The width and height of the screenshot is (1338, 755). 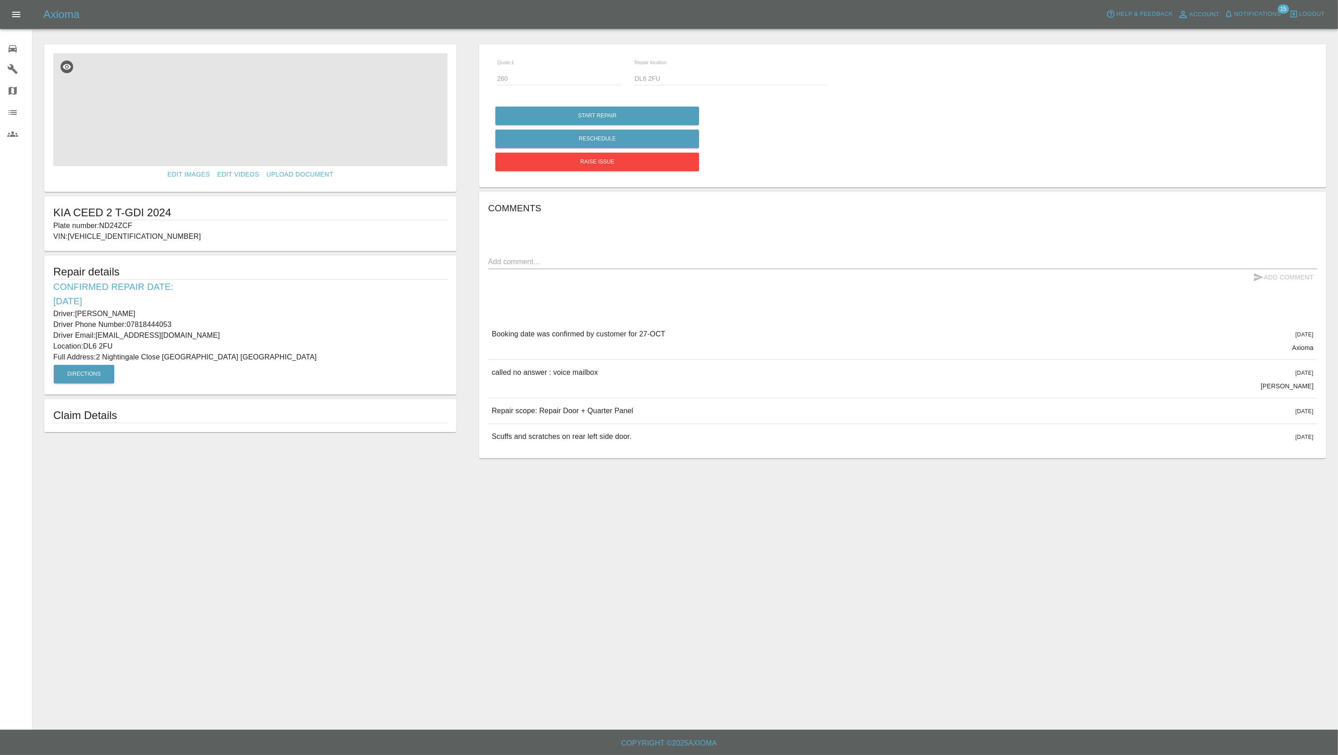 What do you see at coordinates (189, 174) in the screenshot?
I see `a: Edit Images` at bounding box center [189, 174].